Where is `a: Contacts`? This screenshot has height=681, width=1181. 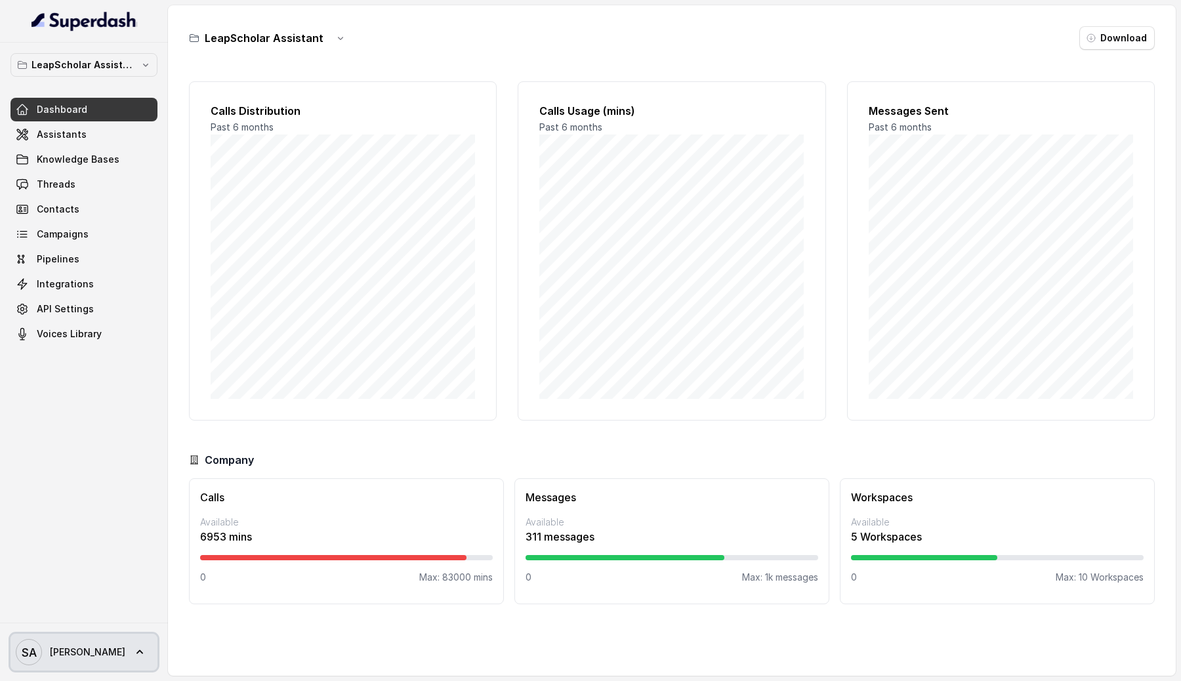
a: Contacts is located at coordinates (84, 209).